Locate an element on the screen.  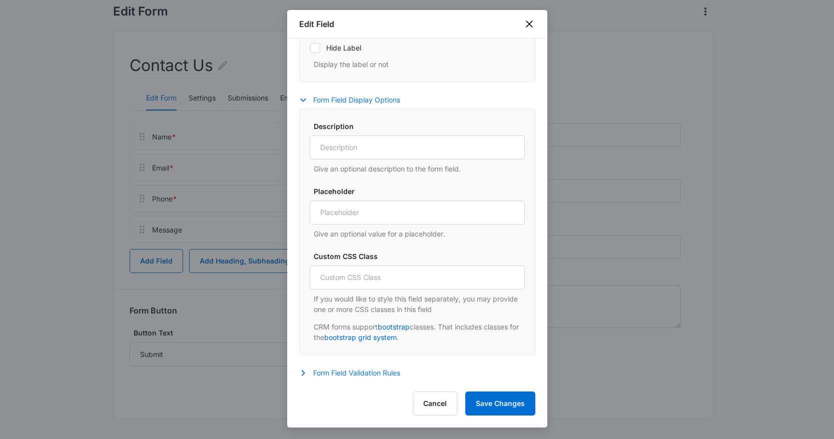
a: bootstrap is located at coordinates (394, 327).